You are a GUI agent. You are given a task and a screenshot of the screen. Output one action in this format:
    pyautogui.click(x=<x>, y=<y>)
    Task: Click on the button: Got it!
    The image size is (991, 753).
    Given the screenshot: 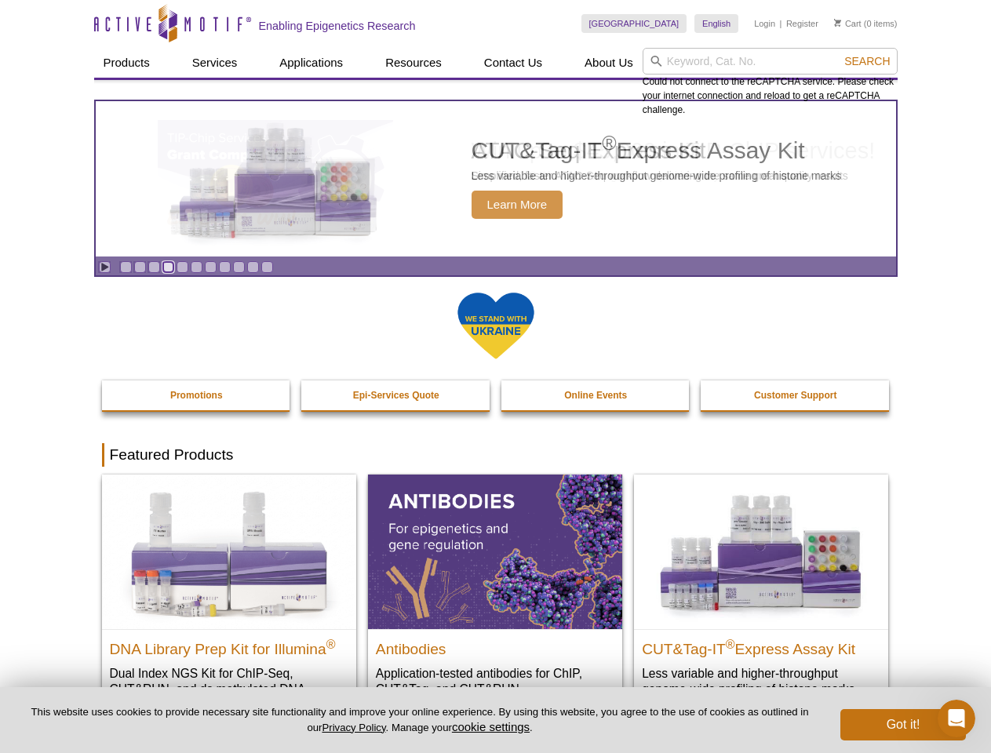 What is the action you would take?
    pyautogui.click(x=903, y=725)
    